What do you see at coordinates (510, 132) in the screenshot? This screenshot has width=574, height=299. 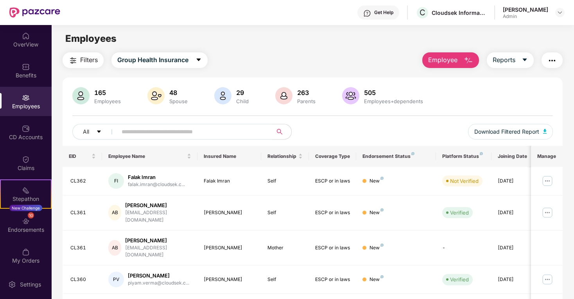 I see `button: Download Filtered Report` at bounding box center [510, 132].